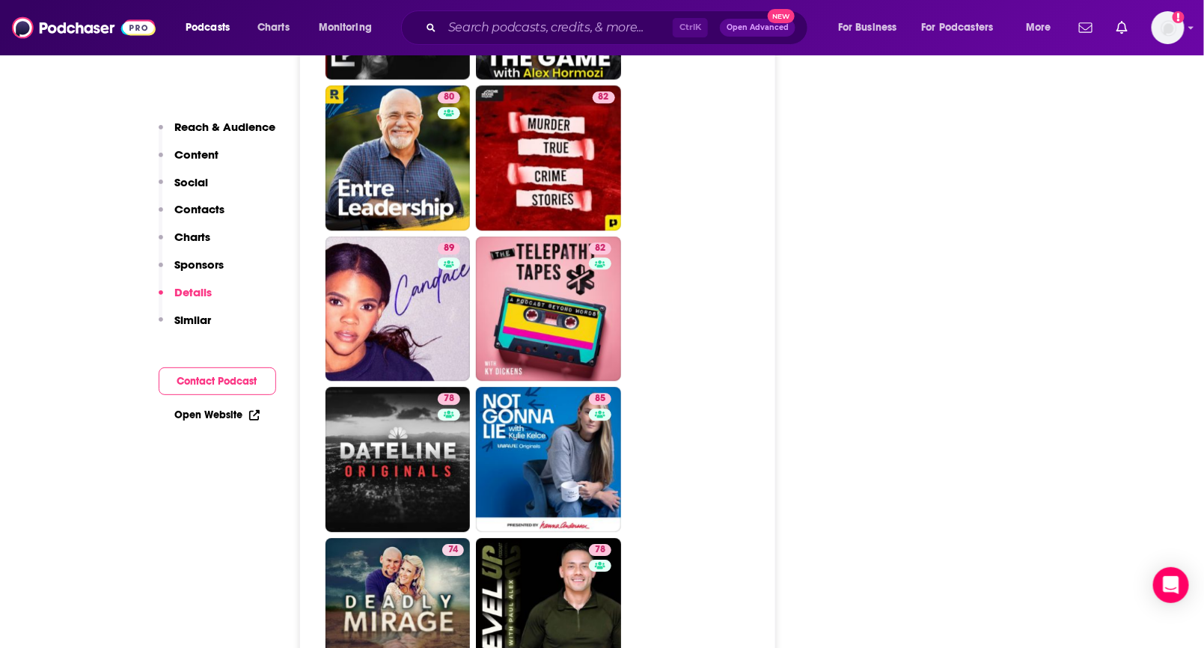 The width and height of the screenshot is (1204, 648). What do you see at coordinates (781, 16) in the screenshot?
I see `span: New` at bounding box center [781, 16].